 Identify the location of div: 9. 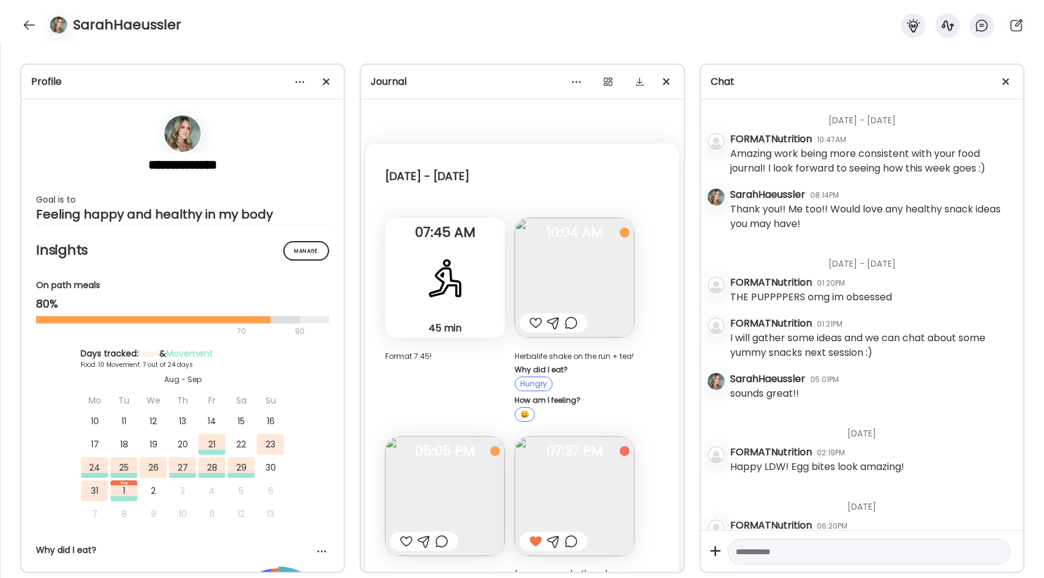
(153, 514).